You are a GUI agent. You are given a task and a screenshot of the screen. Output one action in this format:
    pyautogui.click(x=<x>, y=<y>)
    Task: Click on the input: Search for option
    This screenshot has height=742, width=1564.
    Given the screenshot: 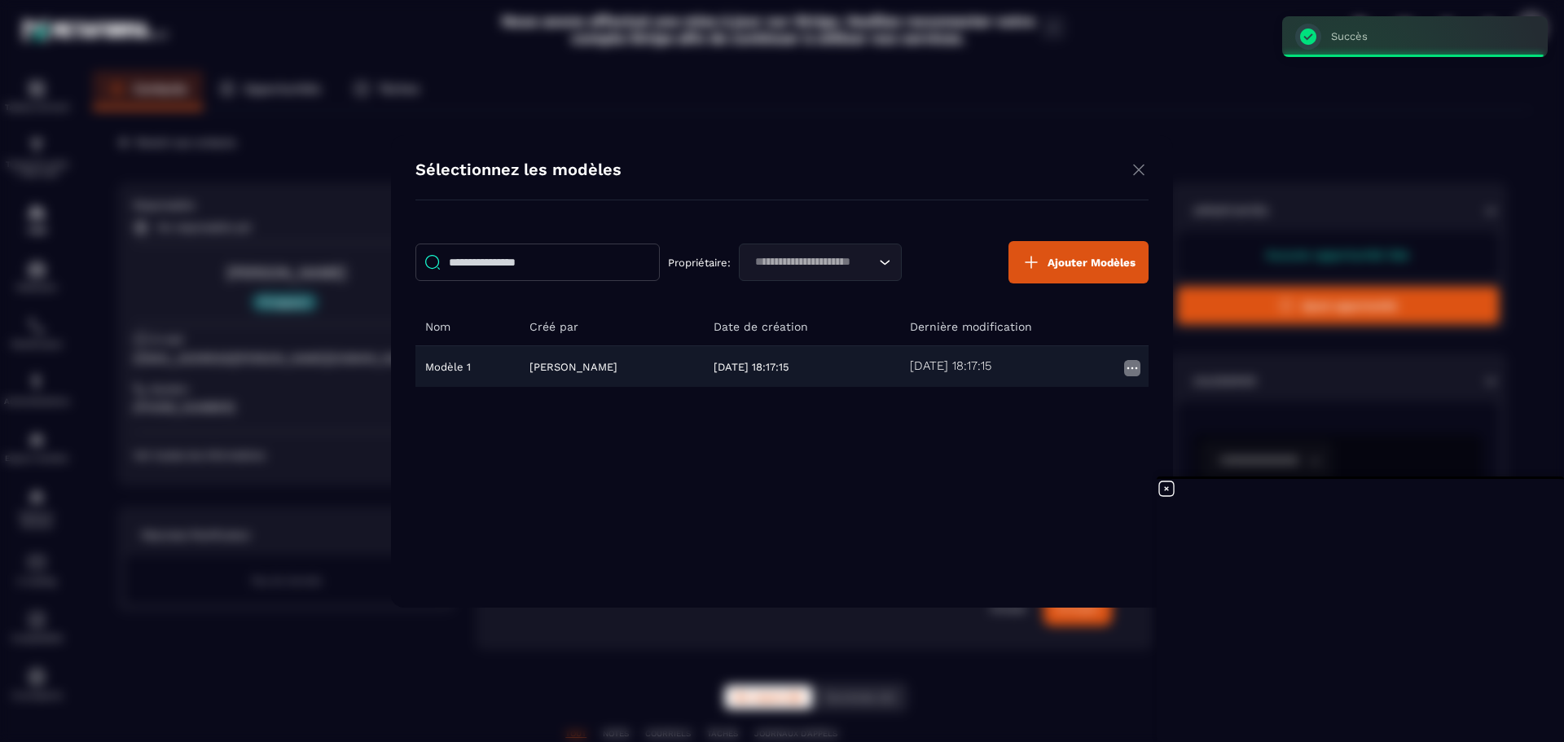 What is the action you would take?
    pyautogui.click(x=812, y=262)
    